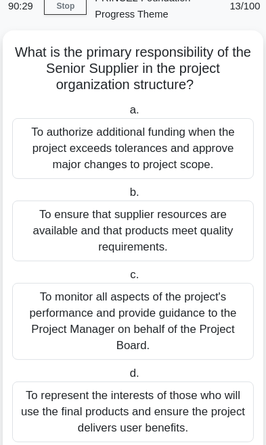  I want to click on div: To represent the interests of those who will use the final products and ensure the project delive..., so click(132, 412).